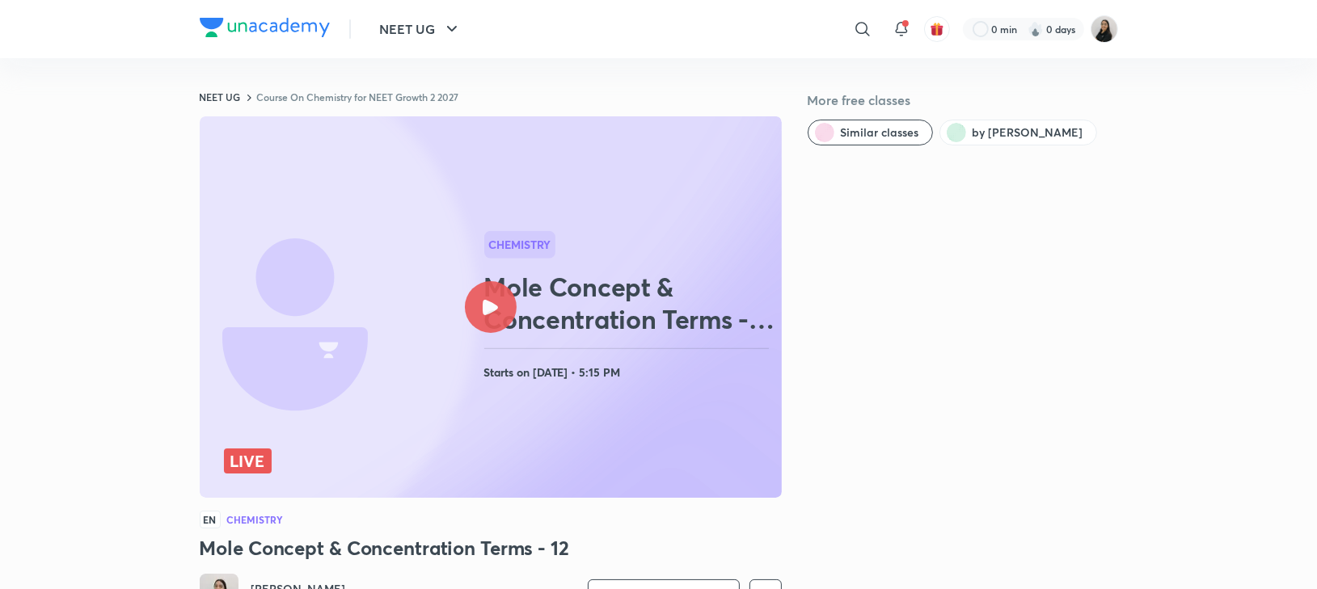 The image size is (1317, 589). I want to click on span: by Manisha Gaur, so click(1027, 133).